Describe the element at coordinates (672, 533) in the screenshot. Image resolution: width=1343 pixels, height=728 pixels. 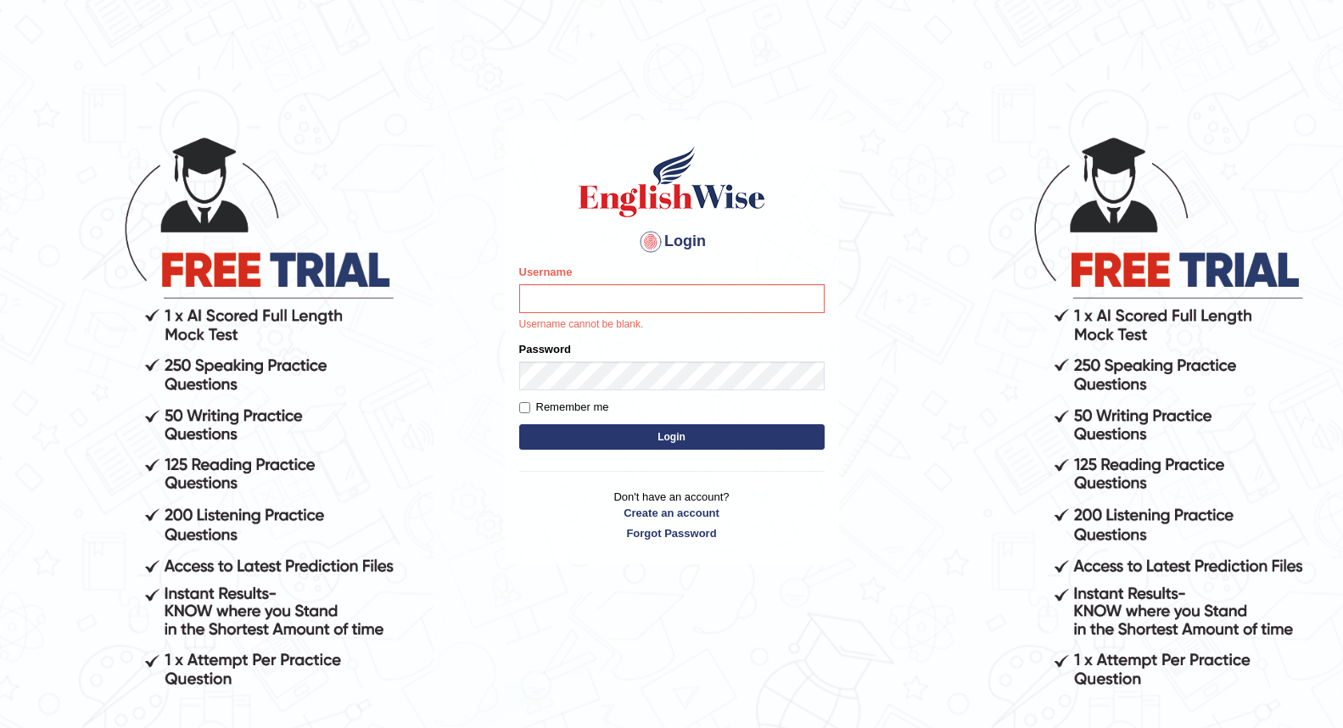
I see `a: Forgot Password` at that location.